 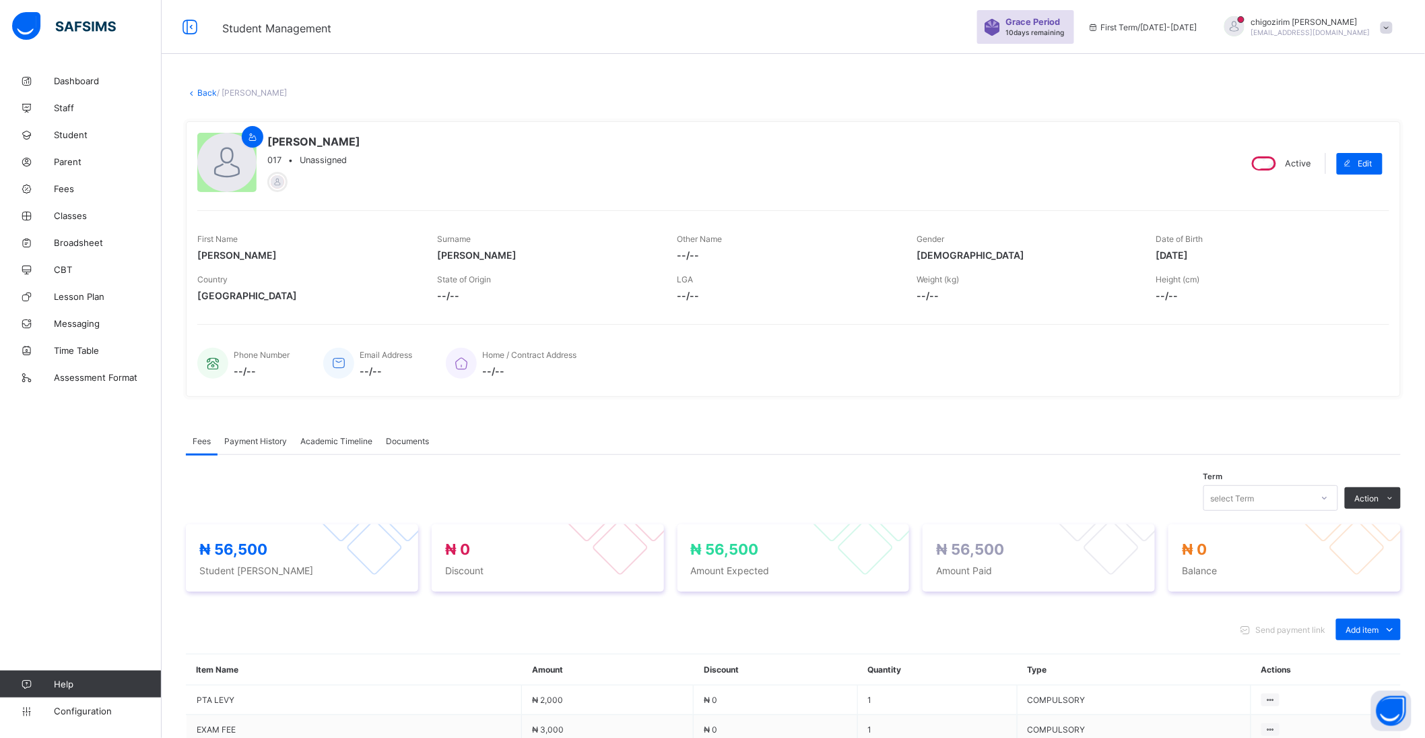 What do you see at coordinates (386, 354) in the screenshot?
I see `span: Email Address` at bounding box center [386, 354].